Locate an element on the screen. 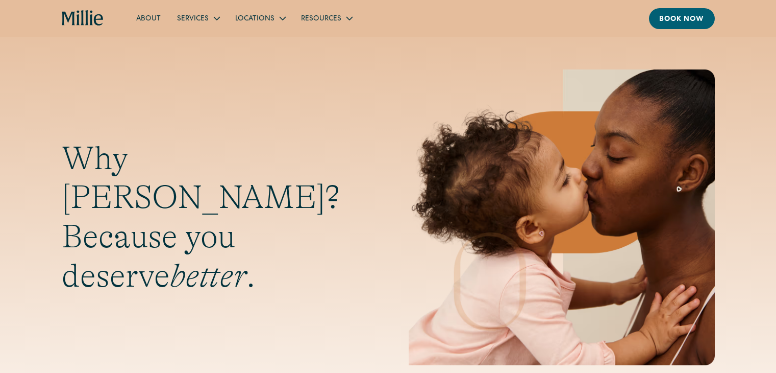 This screenshot has height=373, width=776. a: About is located at coordinates (149, 18).